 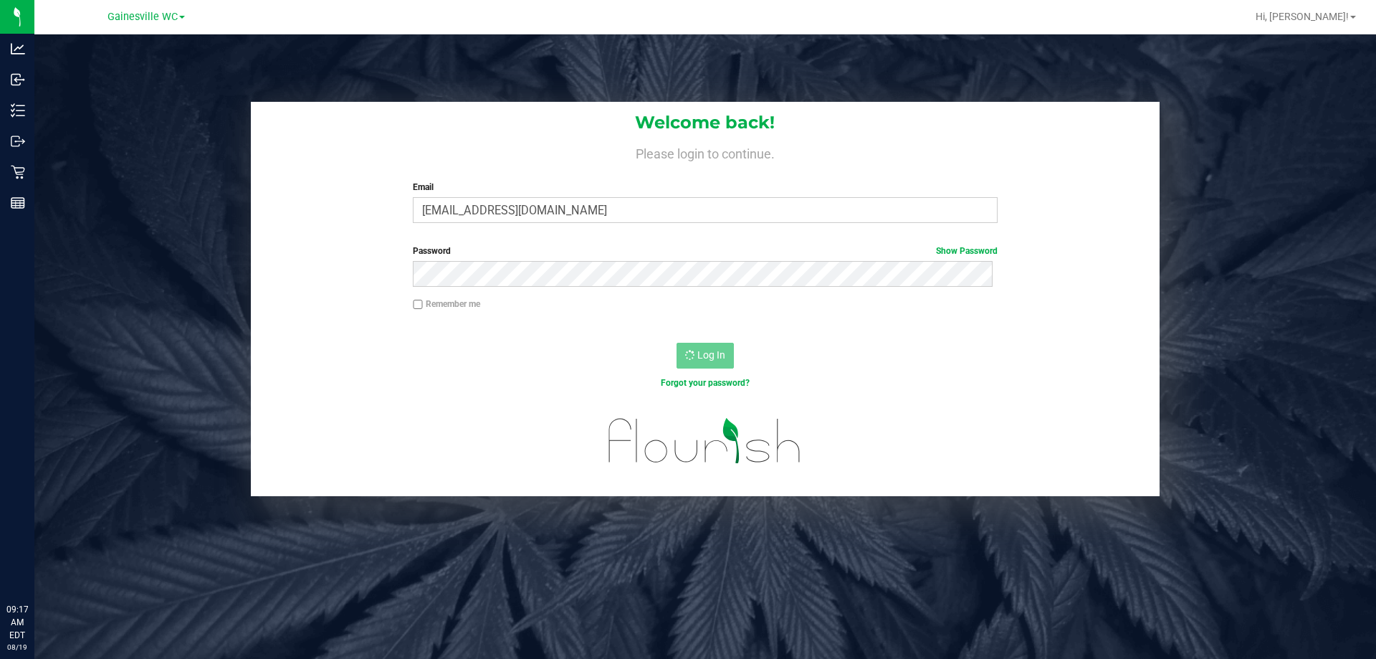 What do you see at coordinates (432, 251) in the screenshot?
I see `span: Password` at bounding box center [432, 251].